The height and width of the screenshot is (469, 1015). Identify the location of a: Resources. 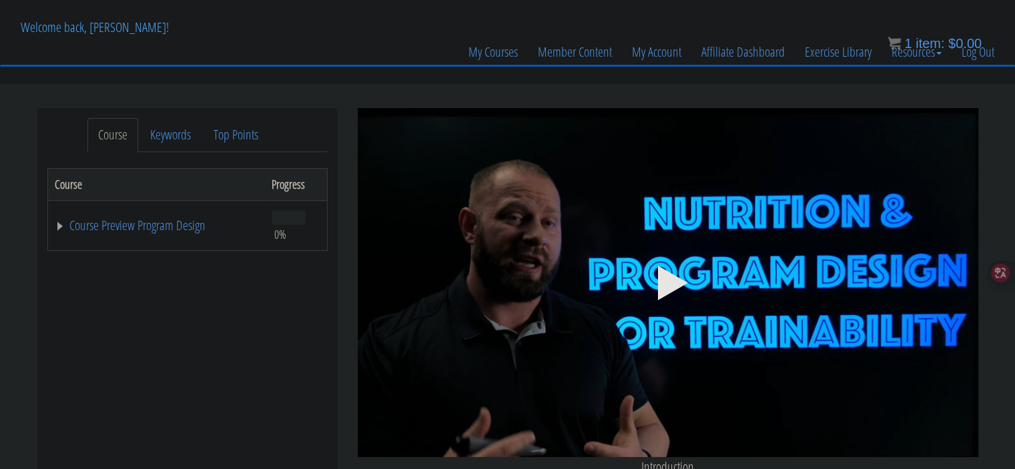
(916, 52).